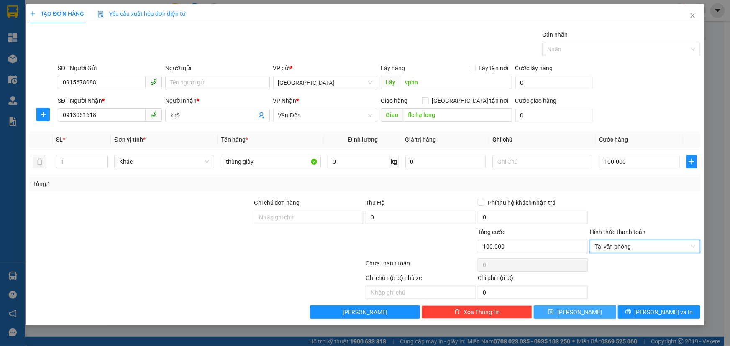 This screenshot has width=730, height=346. I want to click on input: Cước giao hàng, so click(554, 115).